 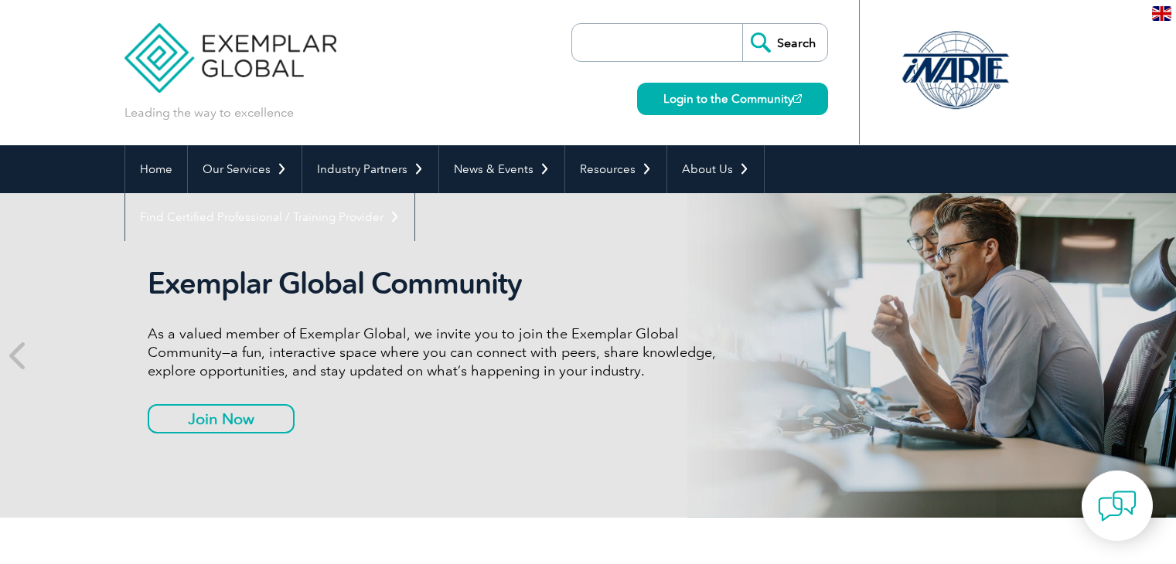 What do you see at coordinates (370, 169) in the screenshot?
I see `a: Industry Partners` at bounding box center [370, 169].